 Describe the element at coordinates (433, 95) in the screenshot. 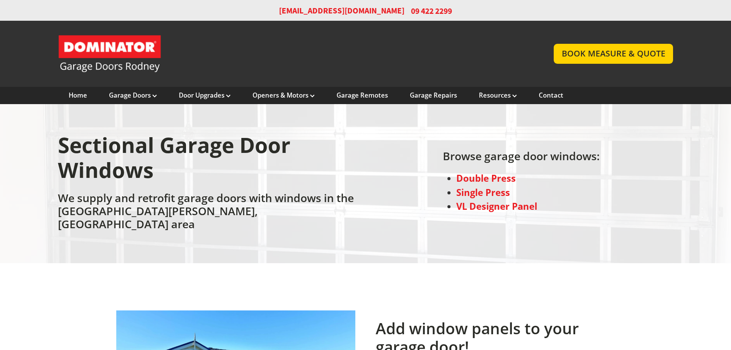

I see `a: Garage Repairs` at that location.